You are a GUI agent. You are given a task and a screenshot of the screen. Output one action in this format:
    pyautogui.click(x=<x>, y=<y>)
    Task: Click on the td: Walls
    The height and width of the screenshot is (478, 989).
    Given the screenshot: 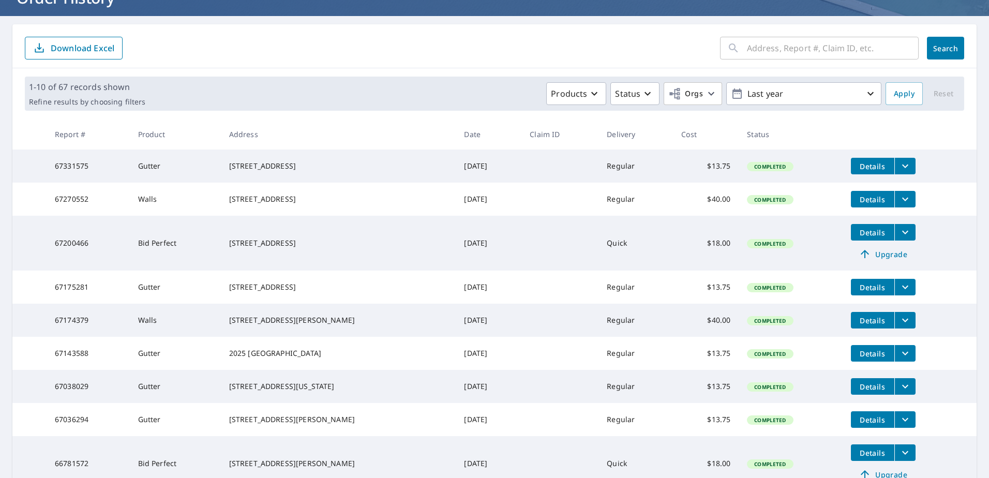 What is the action you would take?
    pyautogui.click(x=175, y=320)
    